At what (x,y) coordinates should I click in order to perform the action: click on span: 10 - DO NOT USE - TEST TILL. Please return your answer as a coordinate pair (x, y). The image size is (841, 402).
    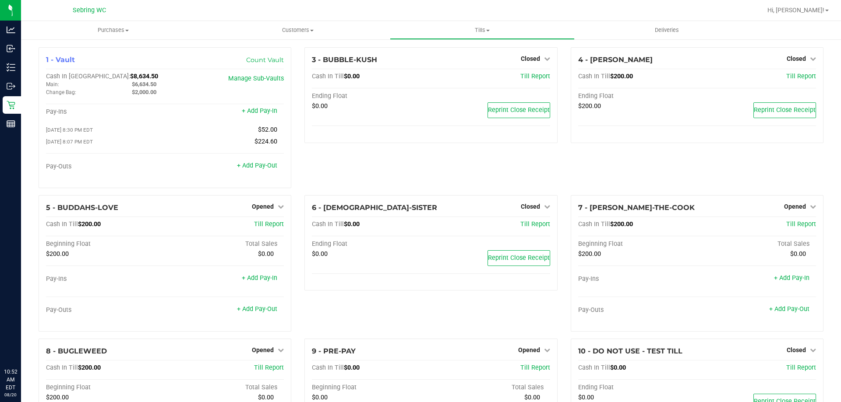
    Looking at the image, I should click on (630, 351).